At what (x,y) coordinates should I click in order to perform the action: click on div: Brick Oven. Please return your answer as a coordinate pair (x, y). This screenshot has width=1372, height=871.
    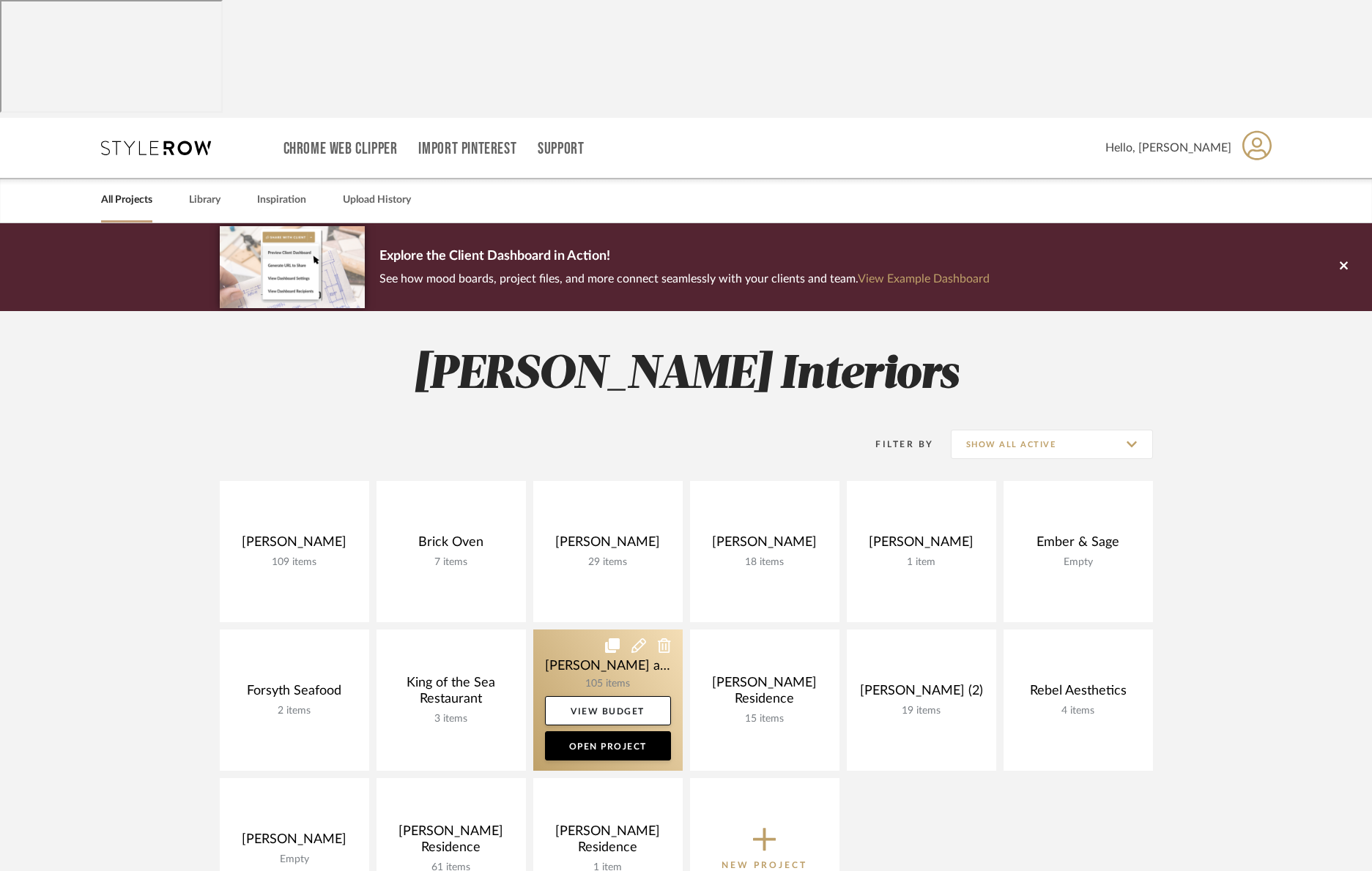
    Looking at the image, I should click on (451, 546).